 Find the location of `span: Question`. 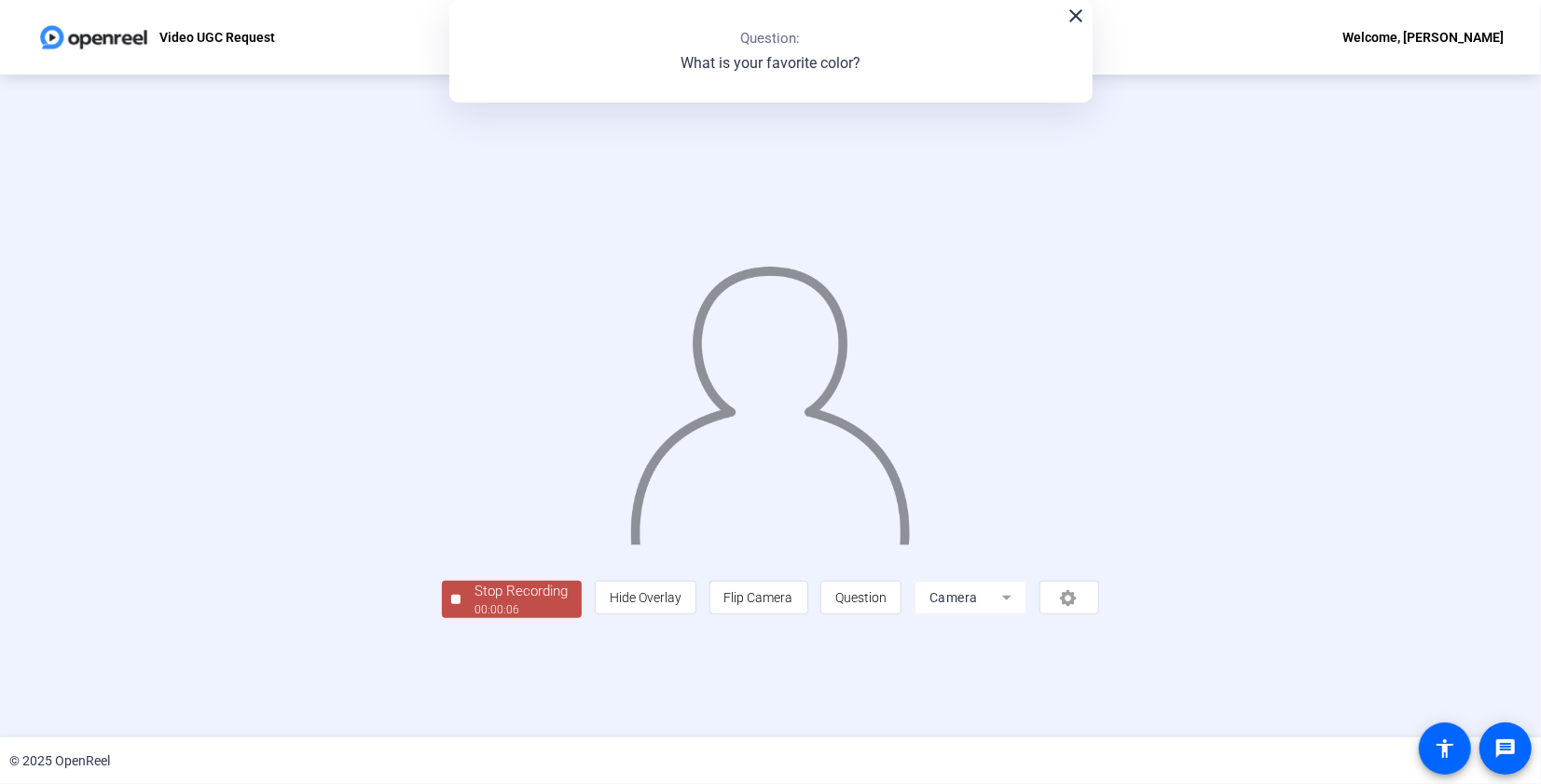

span: Question is located at coordinates (860, 597).